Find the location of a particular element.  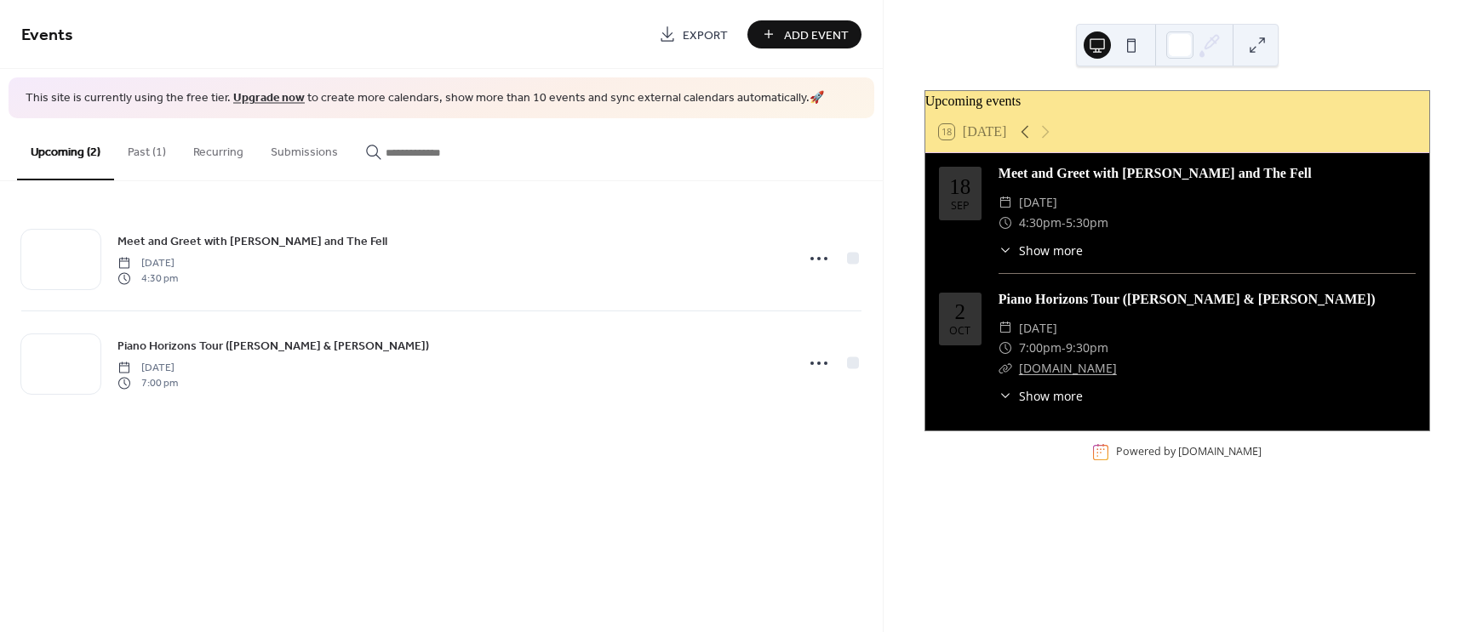

div: Oct is located at coordinates (959, 331).